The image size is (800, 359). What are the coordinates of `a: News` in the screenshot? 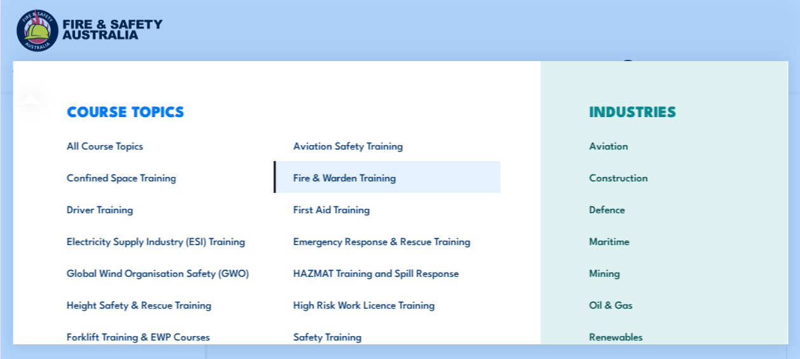 It's located at (423, 71).